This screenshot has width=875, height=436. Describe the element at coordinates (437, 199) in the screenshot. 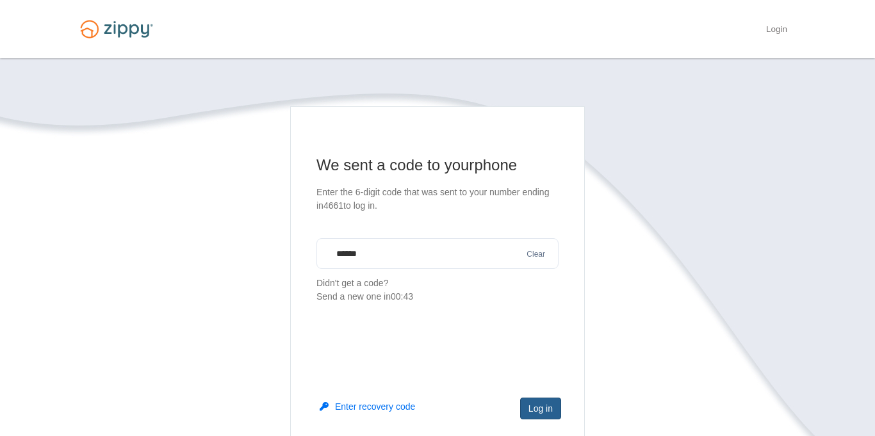

I see `p: Enter the 6-digit code that was sent to your number ending in 4661 to log in.` at that location.